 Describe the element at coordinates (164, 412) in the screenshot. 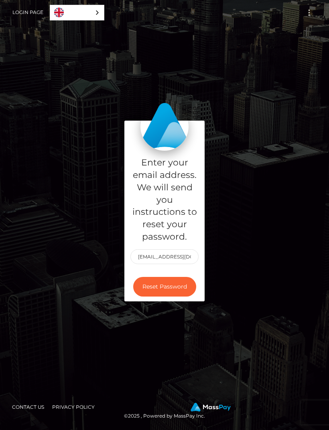

I see `div: © 2025 , Powered by MassPay Inc.` at that location.